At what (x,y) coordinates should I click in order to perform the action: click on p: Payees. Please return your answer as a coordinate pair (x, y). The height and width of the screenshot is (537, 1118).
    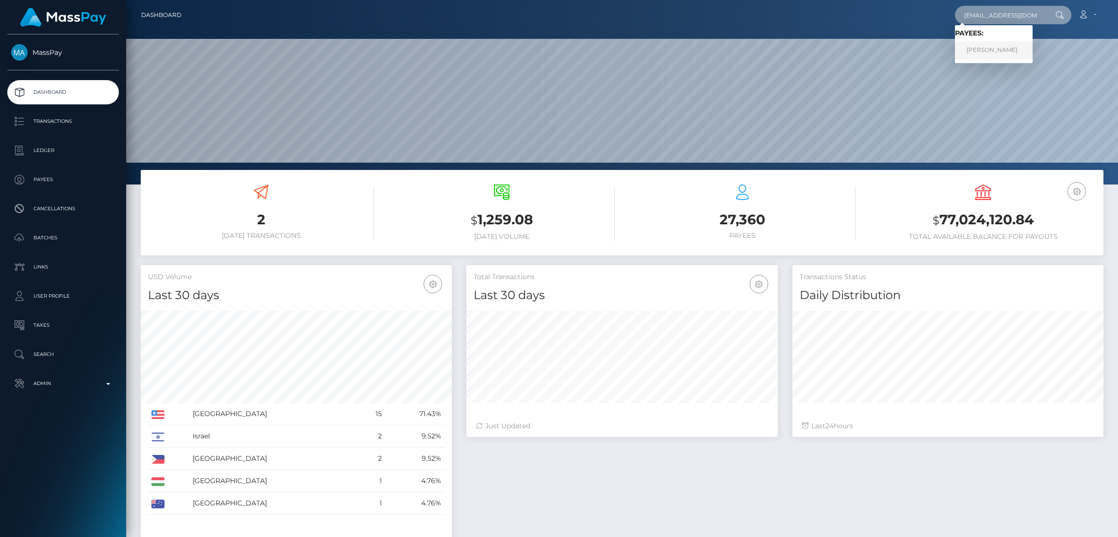
    Looking at the image, I should click on (63, 180).